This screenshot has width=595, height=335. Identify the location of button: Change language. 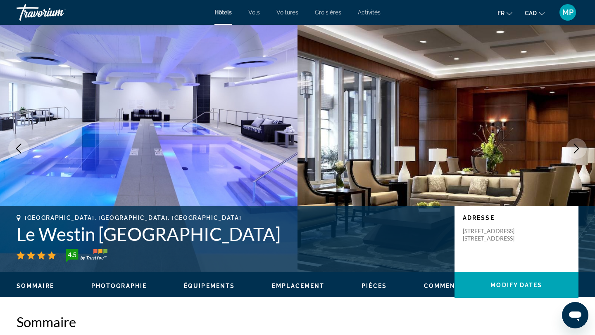
(505, 13).